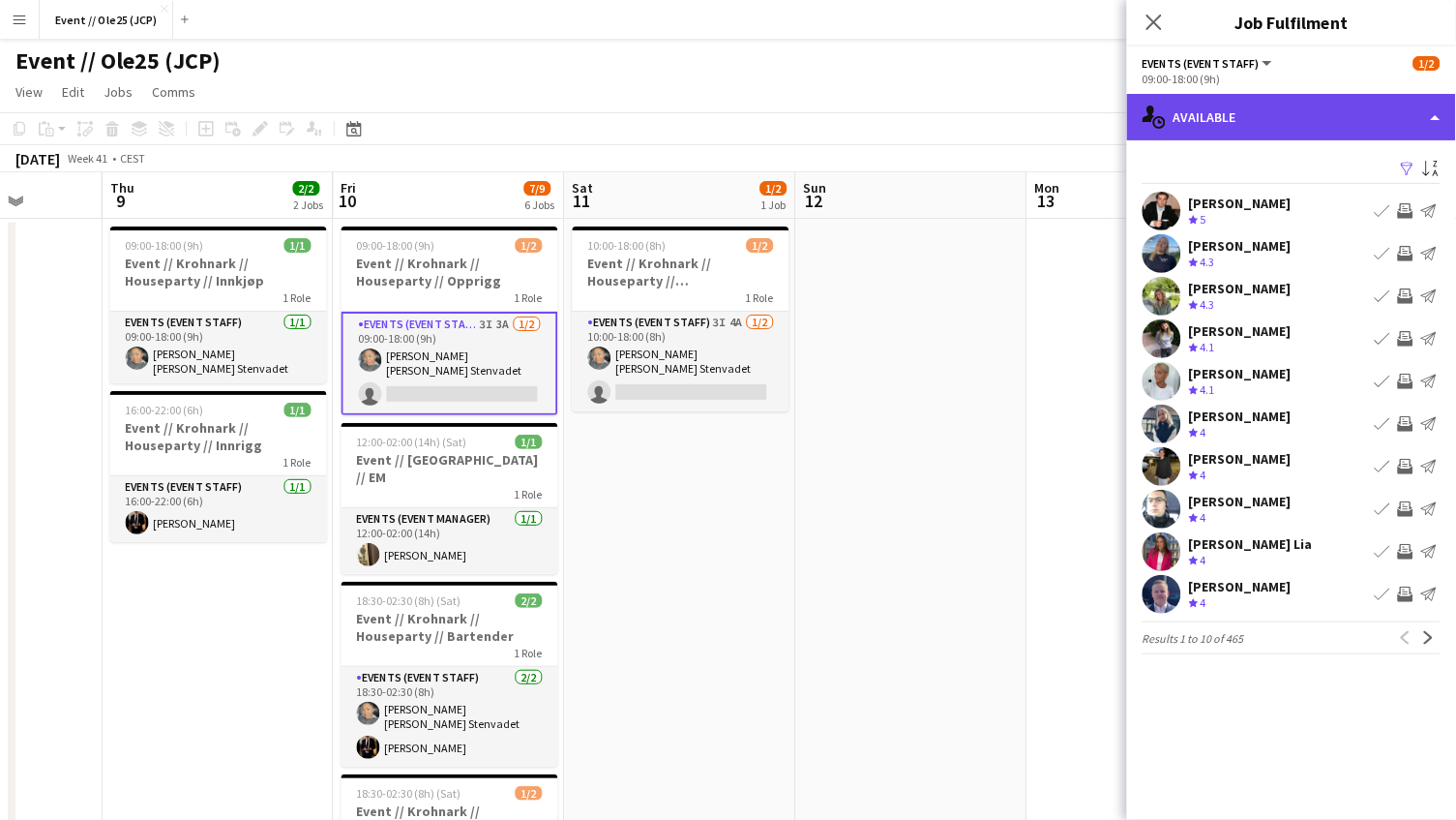 The image size is (1456, 820). What do you see at coordinates (219, 272) in the screenshot?
I see `h3: Event // Krohnark // Houseparty // Innkjøp` at bounding box center [219, 272].